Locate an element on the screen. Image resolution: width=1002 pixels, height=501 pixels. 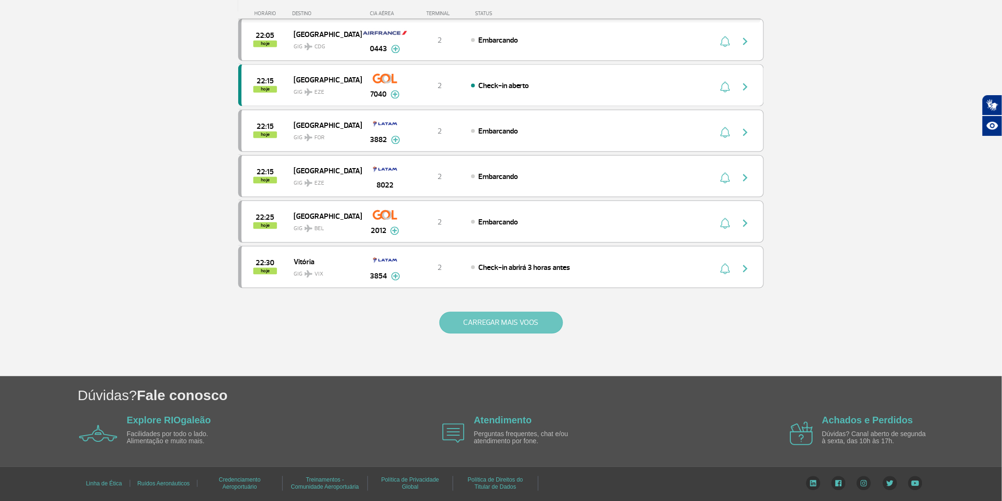
span: 3882 is located at coordinates (379, 140).